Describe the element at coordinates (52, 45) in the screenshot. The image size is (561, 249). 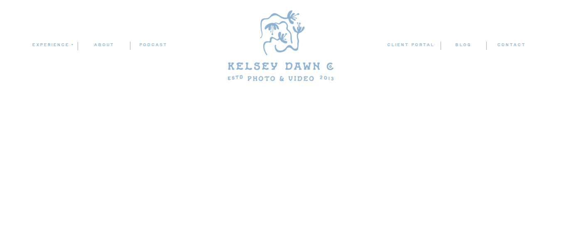
I see `a: experience` at that location.